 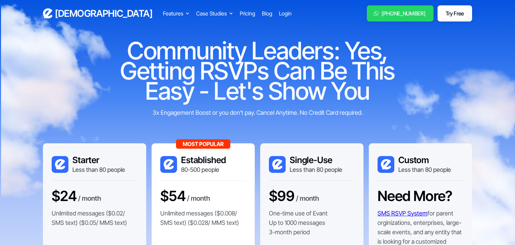 I want to click on div: Blog, so click(x=267, y=13).